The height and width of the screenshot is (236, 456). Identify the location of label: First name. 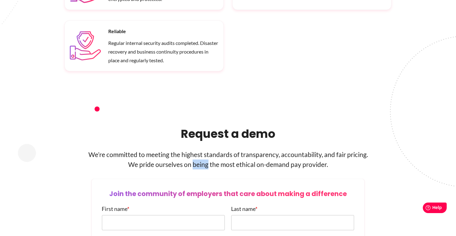
(115, 209).